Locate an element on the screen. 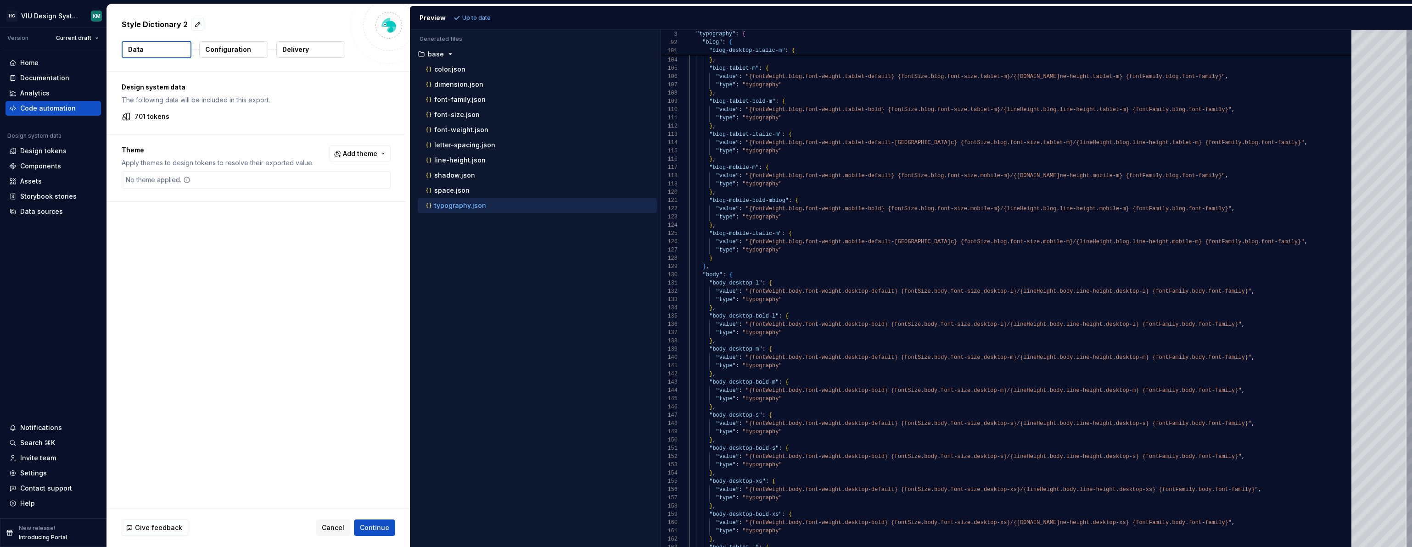  div: 119 is located at coordinates (669, 184).